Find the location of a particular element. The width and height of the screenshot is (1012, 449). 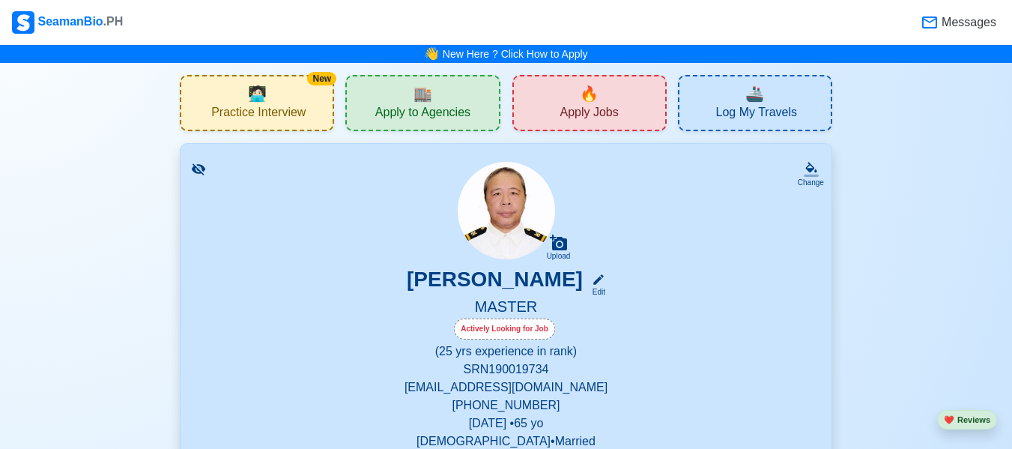

span: .PH is located at coordinates (113, 21).